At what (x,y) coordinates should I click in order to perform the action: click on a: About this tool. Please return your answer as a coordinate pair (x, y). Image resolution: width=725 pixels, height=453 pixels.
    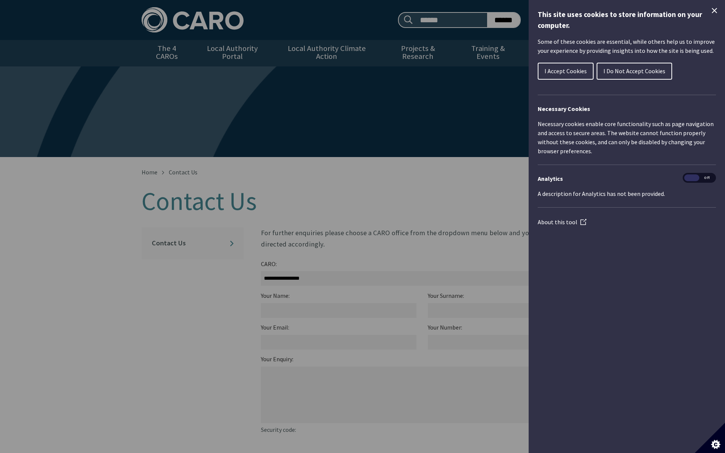
    Looking at the image, I should click on (562, 222).